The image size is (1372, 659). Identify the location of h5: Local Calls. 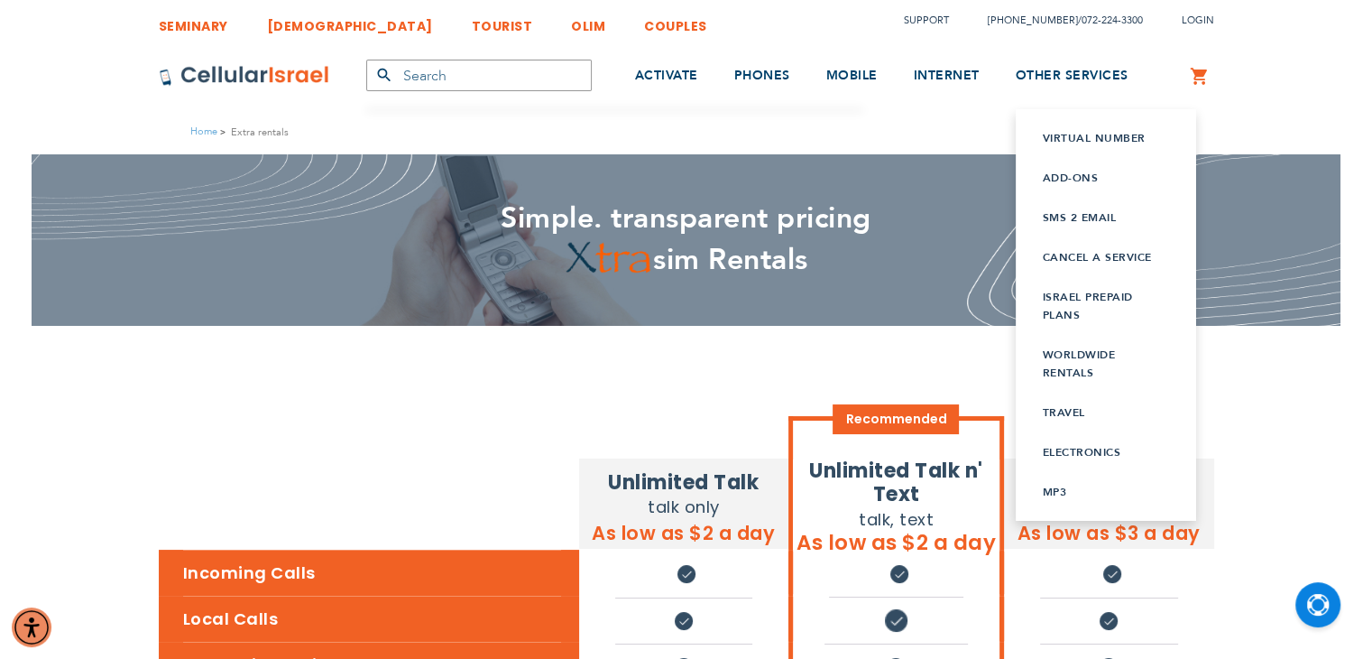
(372, 618).